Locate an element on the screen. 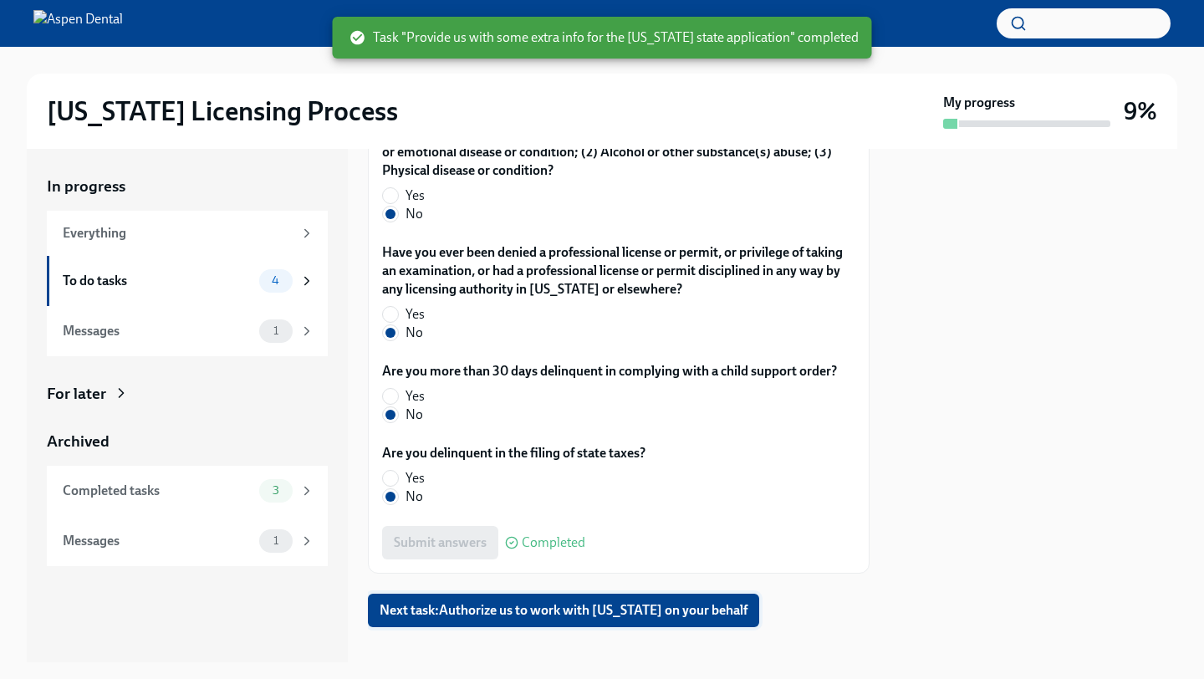  strong: My progress is located at coordinates (979, 103).